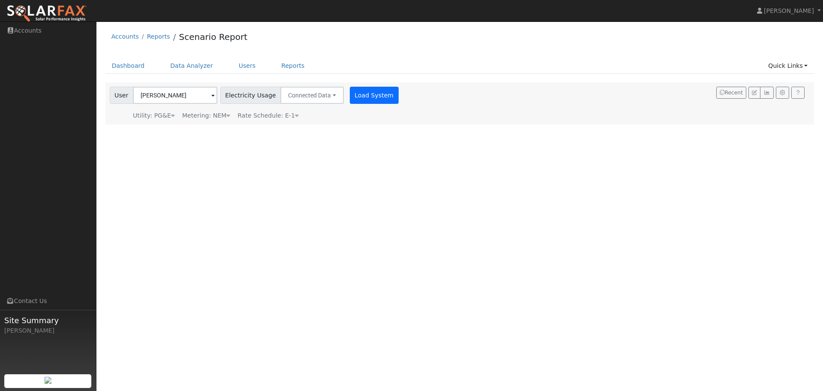  I want to click on img: retrieve, so click(48, 380).